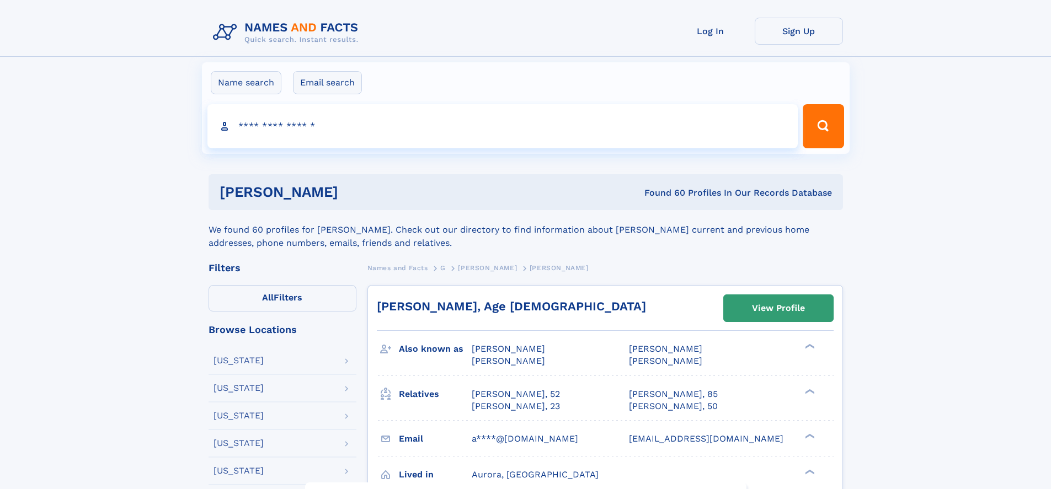 The width and height of the screenshot is (1051, 489). Describe the element at coordinates (435, 349) in the screenshot. I see `h3: Also known as` at that location.